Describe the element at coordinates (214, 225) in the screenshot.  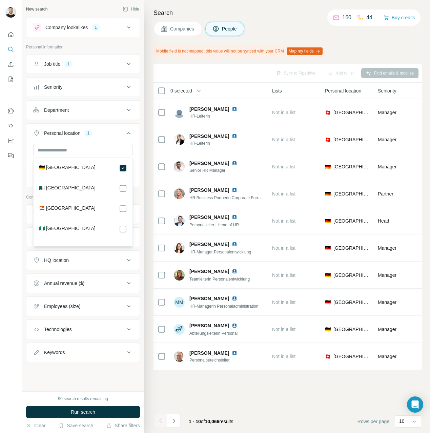
I see `span: Personalleiter I Head of HR` at that location.